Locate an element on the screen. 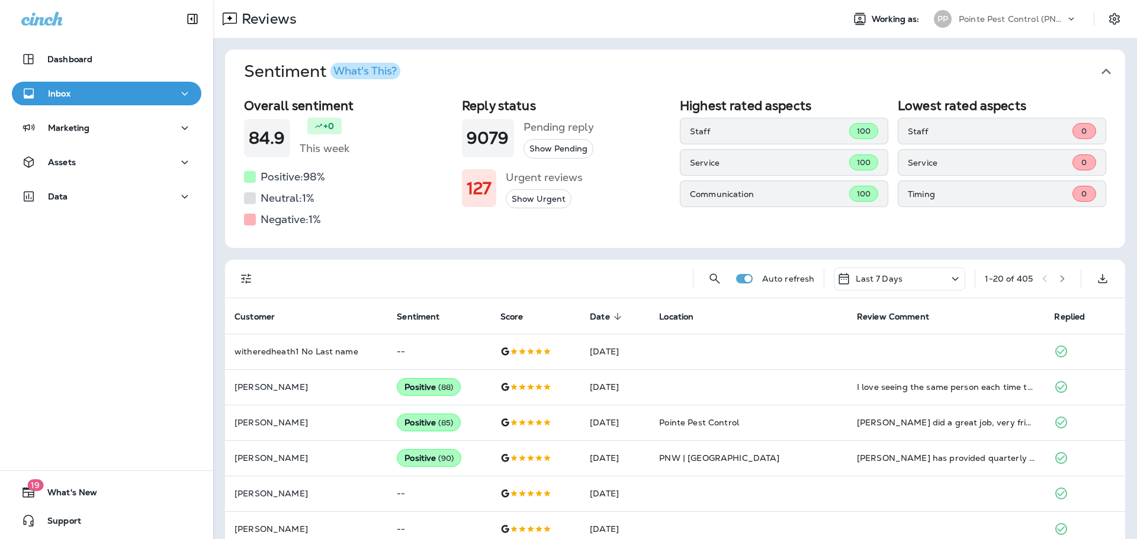  div: I love seeing the same person each time they come to do my scheduled service. It makes me feel li... is located at coordinates (946, 387).